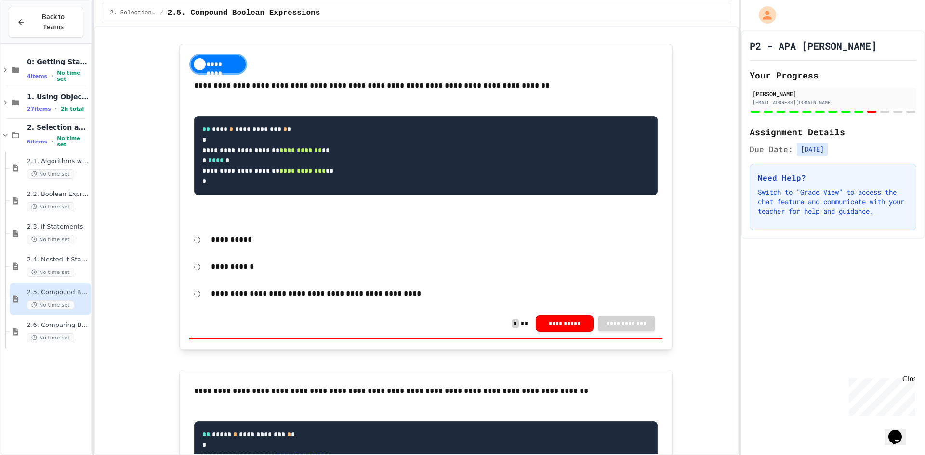  What do you see at coordinates (58, 227) in the screenshot?
I see `span: 2.3. if Statements` at bounding box center [58, 227].